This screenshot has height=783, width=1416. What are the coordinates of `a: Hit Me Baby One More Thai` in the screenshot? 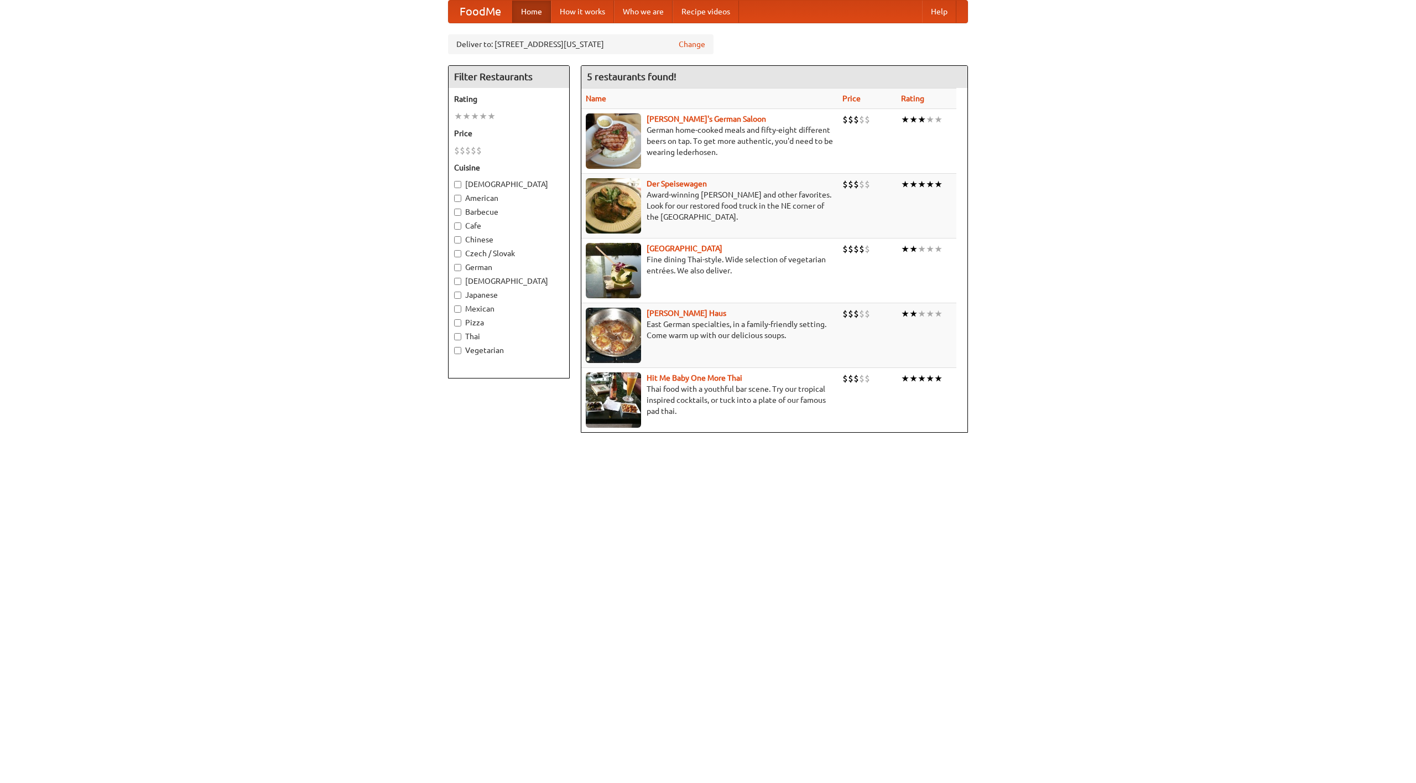 It's located at (694, 378).